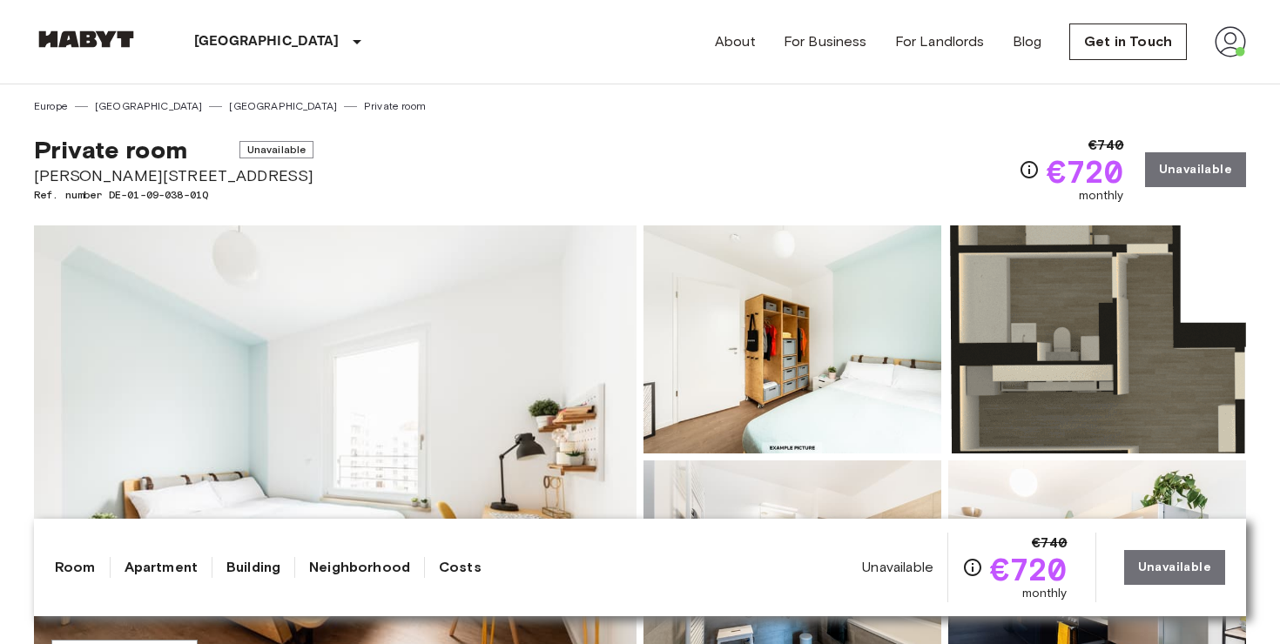  I want to click on a: Room, so click(75, 568).